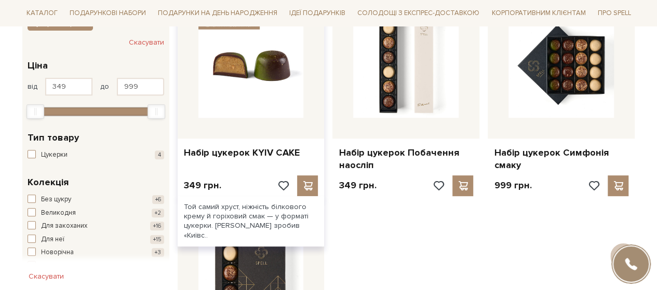 The width and height of the screenshot is (657, 290). I want to click on span: Без цукру, so click(56, 200).